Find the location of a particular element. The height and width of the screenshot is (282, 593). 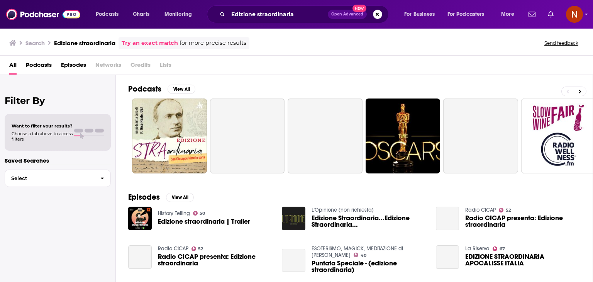

span: Select is located at coordinates (49, 178).